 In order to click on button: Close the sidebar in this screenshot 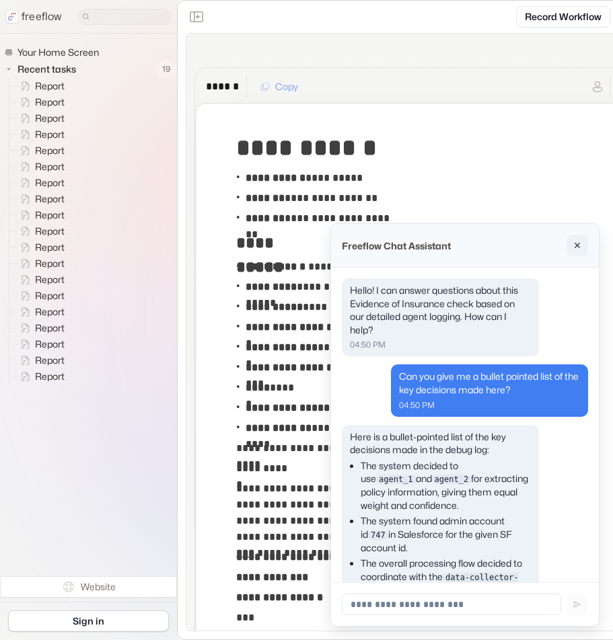, I will do `click(196, 17)`.